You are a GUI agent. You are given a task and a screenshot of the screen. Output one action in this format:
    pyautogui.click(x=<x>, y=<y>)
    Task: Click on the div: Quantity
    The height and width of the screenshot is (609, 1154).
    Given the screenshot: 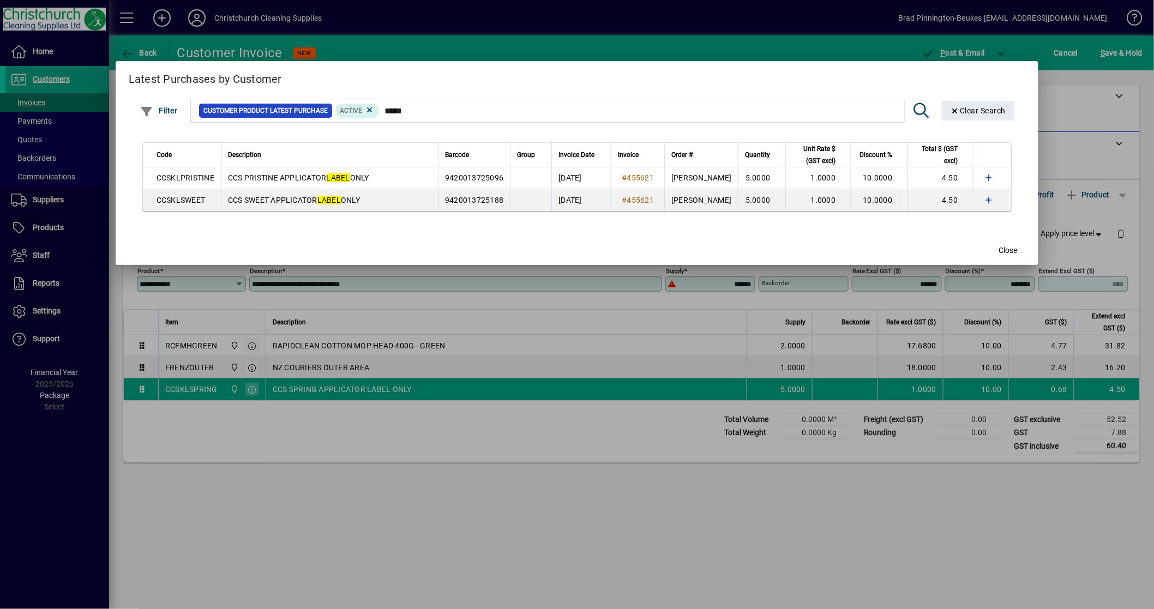 What is the action you would take?
    pyautogui.click(x=763, y=155)
    